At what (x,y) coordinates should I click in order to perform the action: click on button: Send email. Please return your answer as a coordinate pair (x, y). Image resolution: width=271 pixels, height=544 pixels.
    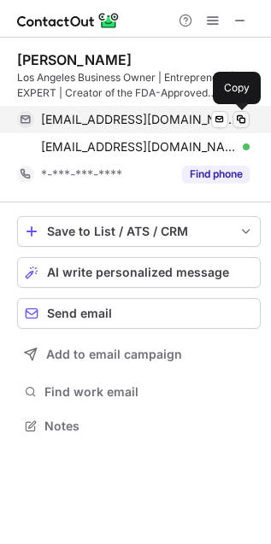
    Looking at the image, I should click on (138, 314).